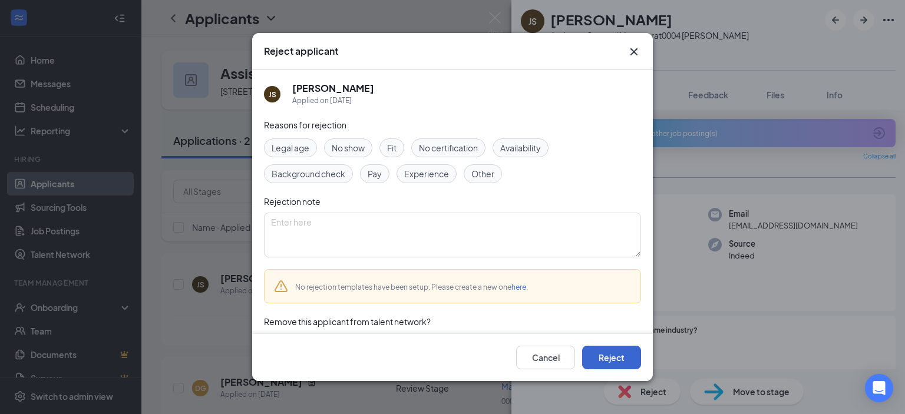 Image resolution: width=905 pixels, height=414 pixels. What do you see at coordinates (519, 287) in the screenshot?
I see `a: here` at bounding box center [519, 287].